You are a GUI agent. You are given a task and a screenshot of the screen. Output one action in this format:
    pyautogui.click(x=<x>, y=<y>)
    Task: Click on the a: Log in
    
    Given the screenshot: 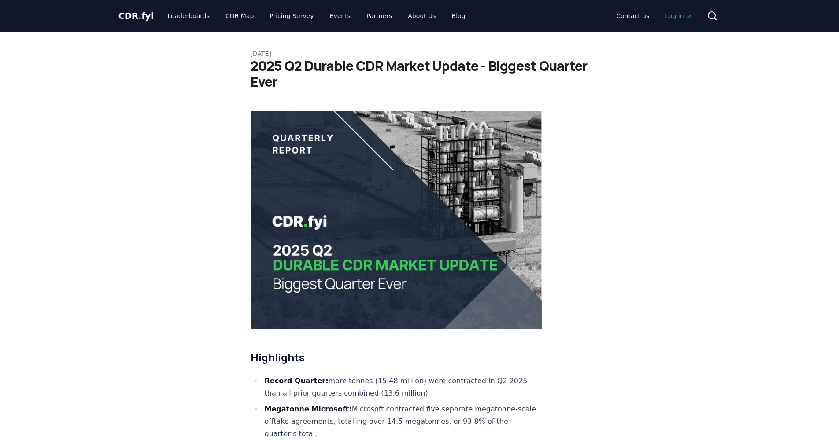 What is the action you would take?
    pyautogui.click(x=678, y=16)
    